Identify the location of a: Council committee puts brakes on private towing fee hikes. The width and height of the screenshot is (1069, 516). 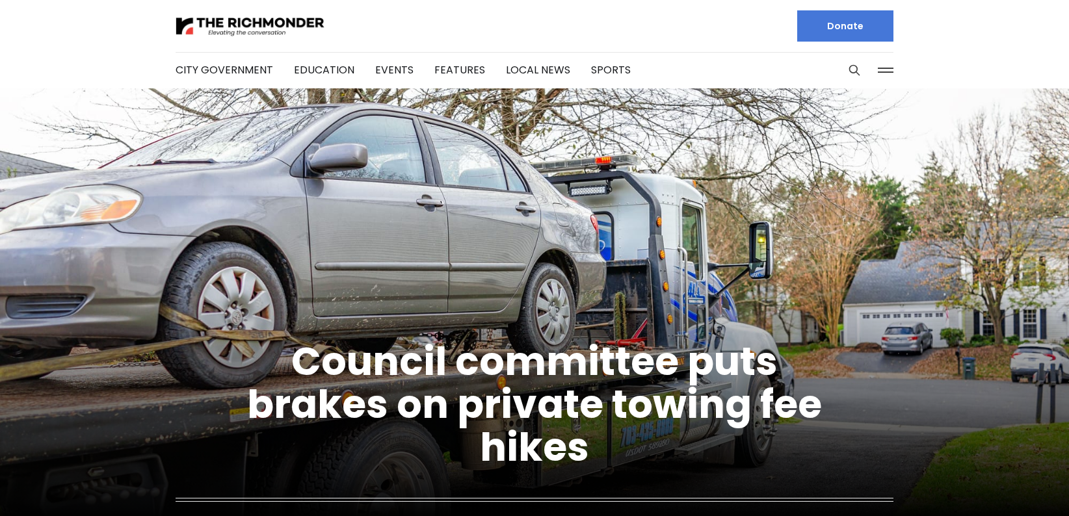
(534, 404).